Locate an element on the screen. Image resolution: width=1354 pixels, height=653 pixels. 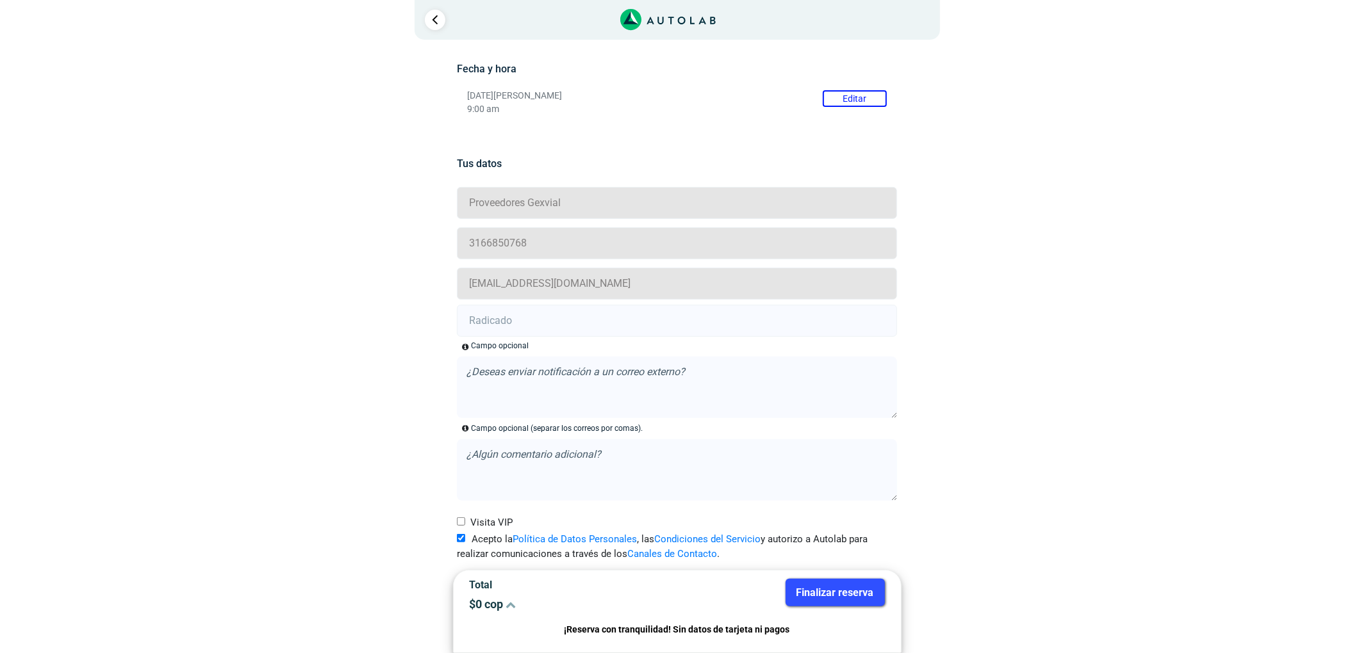
label: Acepto la , las y autorizo a Autolab para realizar comunicaciones a través de los . is located at coordinates (676, 546).